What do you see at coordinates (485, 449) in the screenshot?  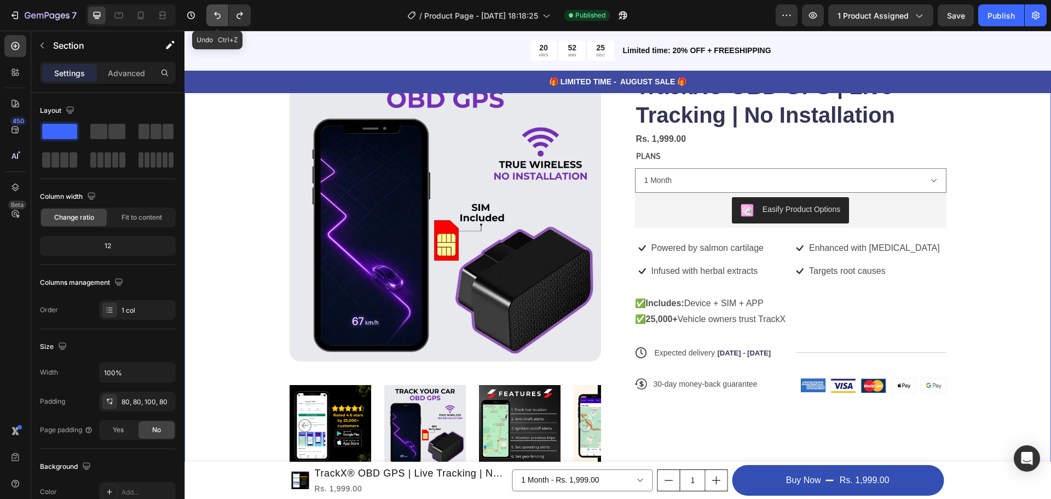 I see `button: decrement` at bounding box center [485, 449].